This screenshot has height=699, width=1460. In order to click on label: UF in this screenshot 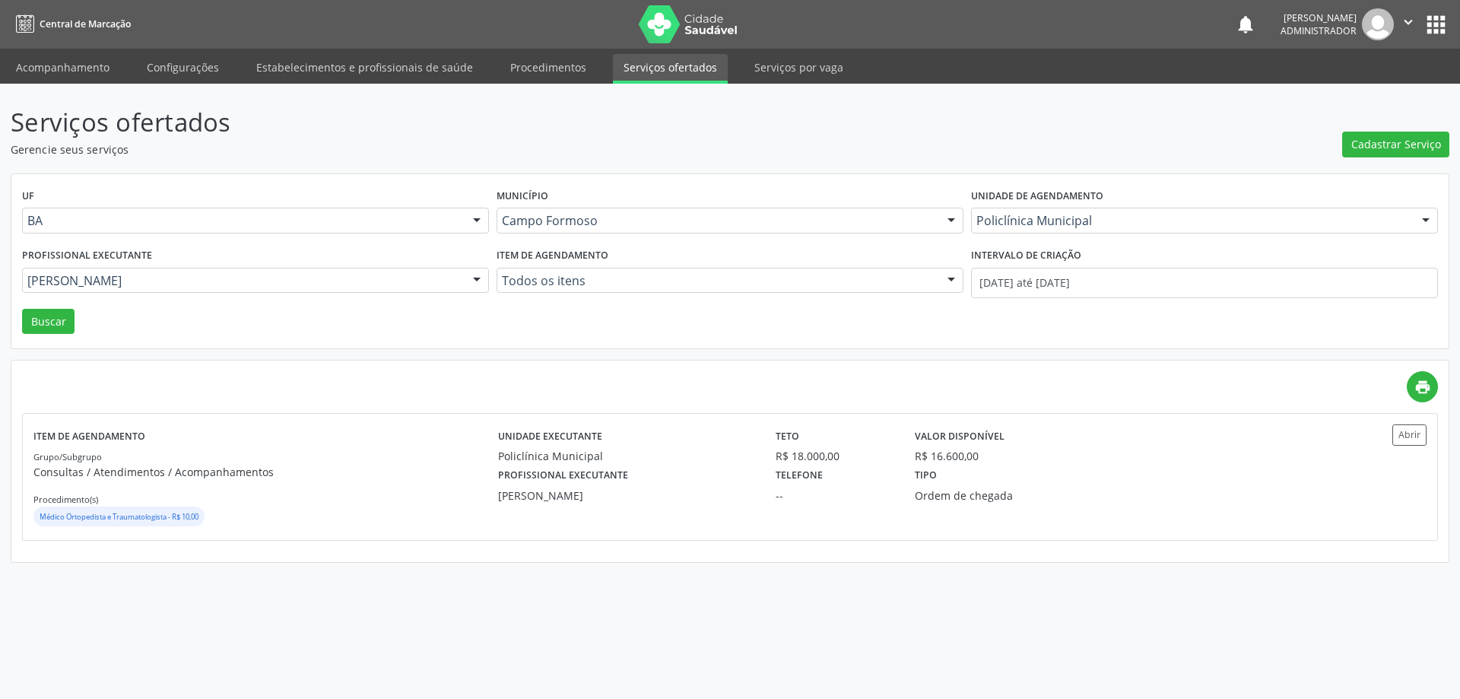, I will do `click(28, 196)`.